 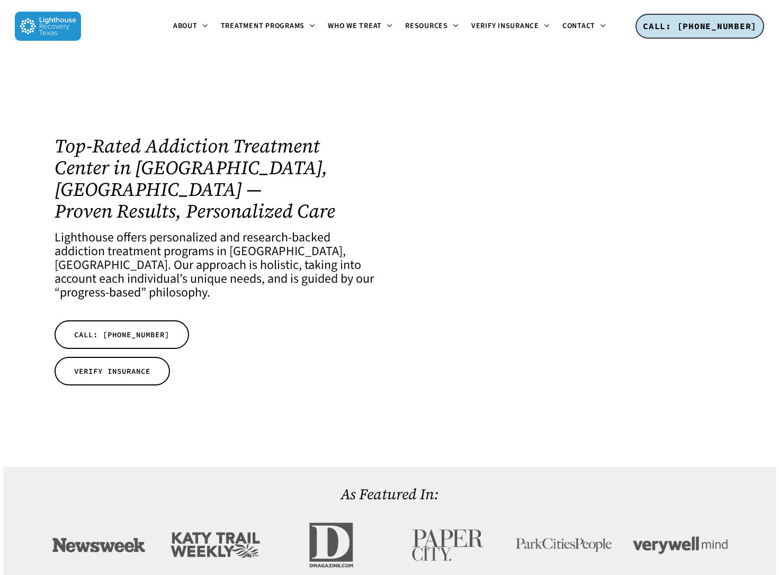 I want to click on img: Lighthouse Recovery Texas, so click(x=48, y=26).